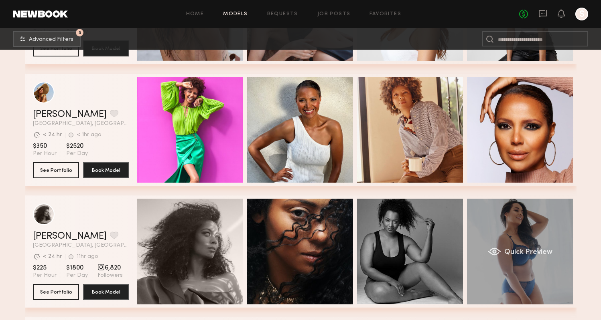 This screenshot has width=601, height=320. Describe the element at coordinates (385, 14) in the screenshot. I see `a: Favorites` at that location.